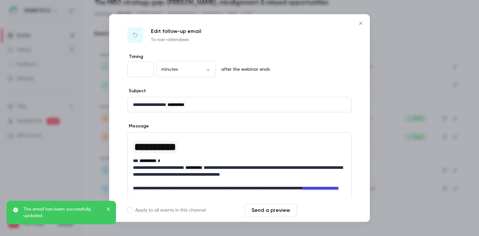  Describe the element at coordinates (271, 210) in the screenshot. I see `button: Send a preview` at that location.